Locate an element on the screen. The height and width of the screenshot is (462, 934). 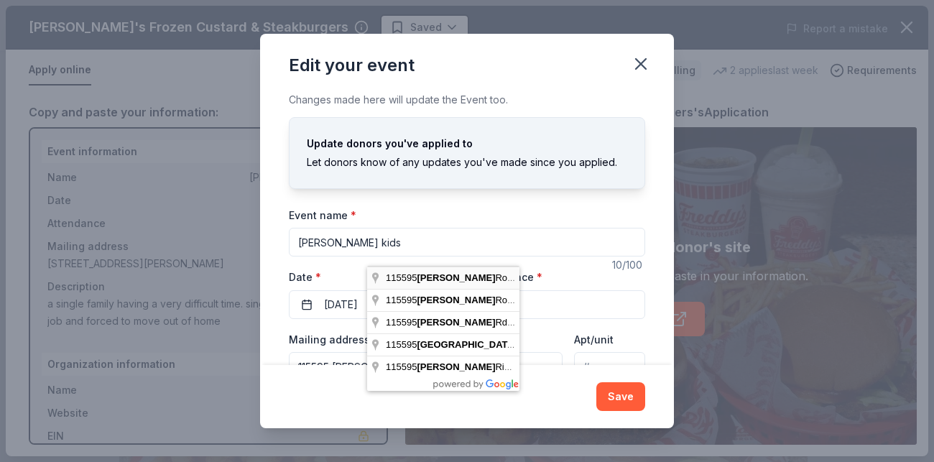
label: Mailing address is located at coordinates (329, 340).